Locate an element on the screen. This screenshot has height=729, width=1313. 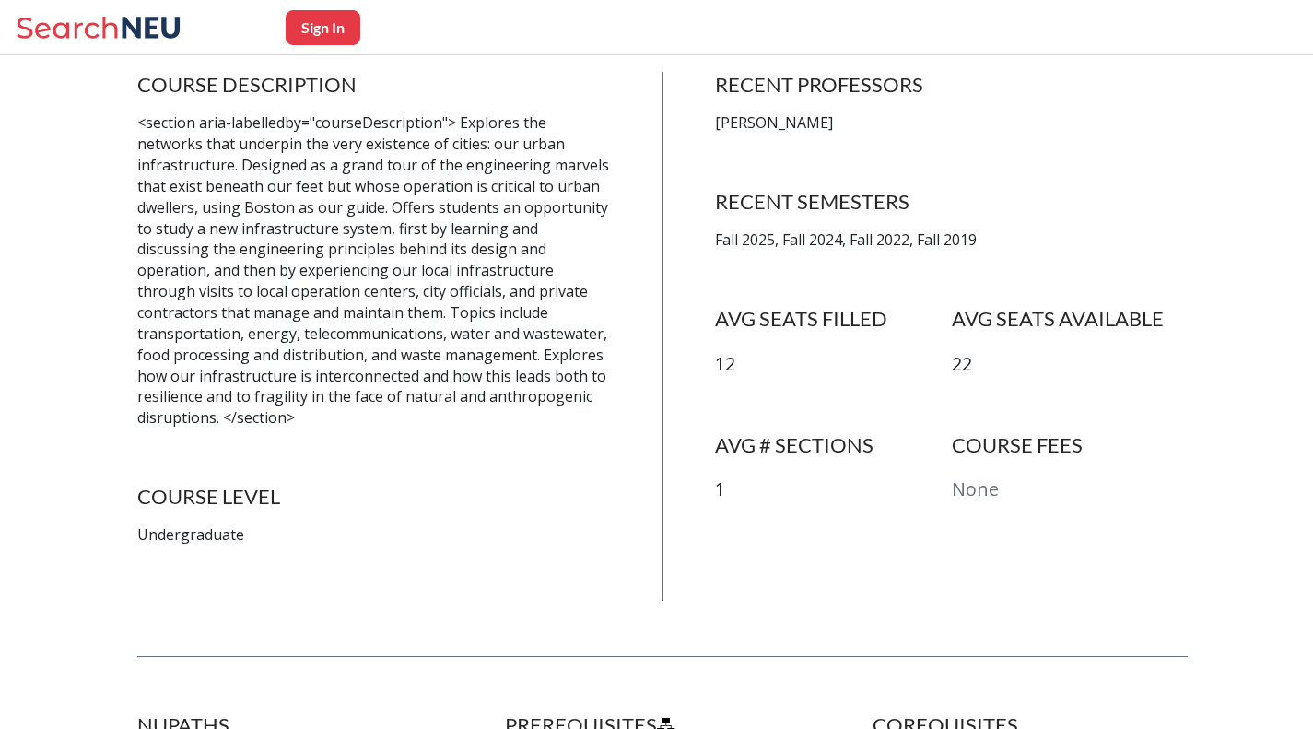
p: <section aria-labelledby="courseDescription"> Explores the networks that underpin the very existe... is located at coordinates (373, 270).